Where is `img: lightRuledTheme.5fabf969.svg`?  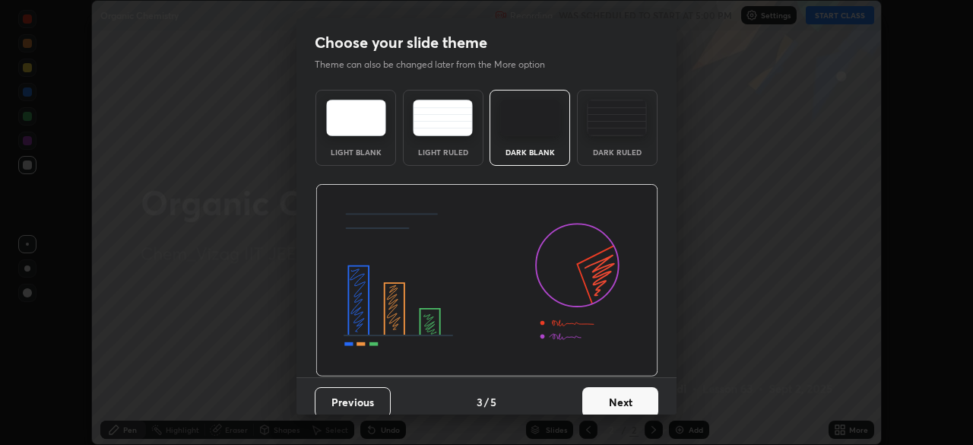
img: lightRuledTheme.5fabf969.svg is located at coordinates (442, 118).